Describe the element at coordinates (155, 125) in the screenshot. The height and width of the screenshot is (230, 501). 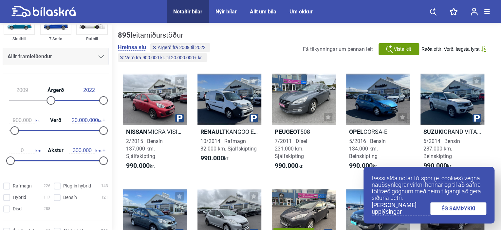
I see `a: NissanMICRA VISIA SJÁLFSK2/2015 · Bensín137.000 km. Sjálfskipting990.000kr.` at that location.